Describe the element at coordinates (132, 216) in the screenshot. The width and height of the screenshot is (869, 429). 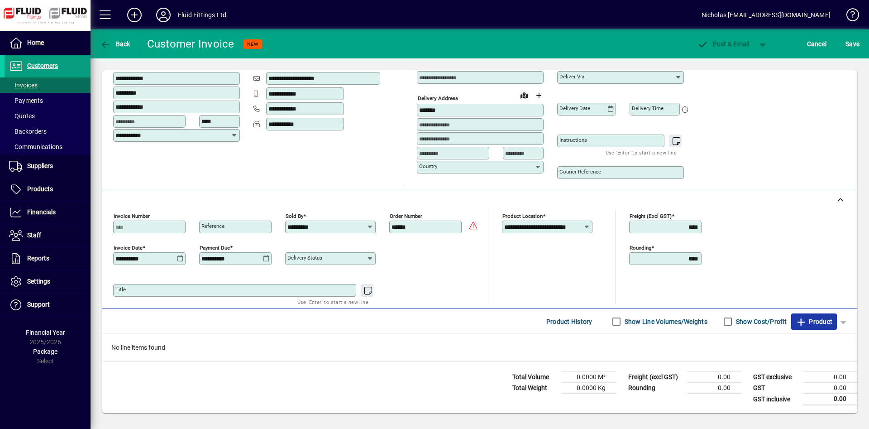
I see `mat-label: Invoice number` at that location.